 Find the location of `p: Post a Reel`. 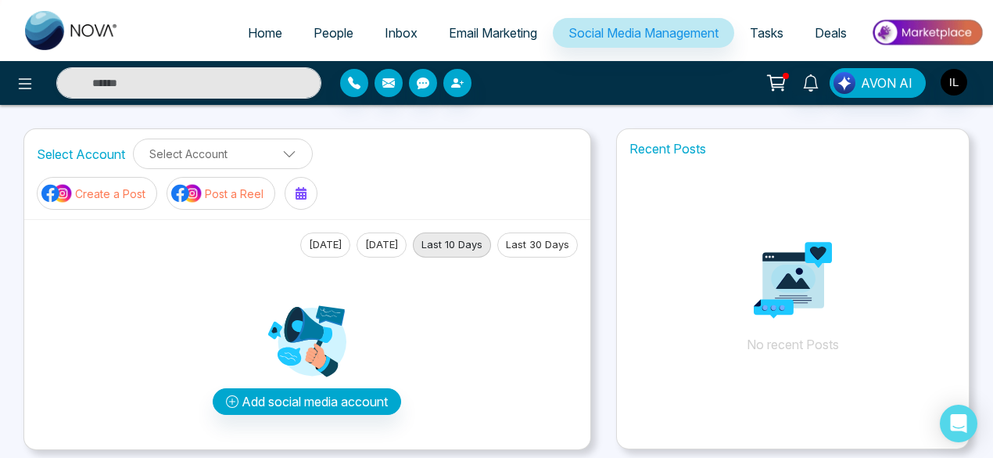

p: Post a Reel is located at coordinates (234, 193).